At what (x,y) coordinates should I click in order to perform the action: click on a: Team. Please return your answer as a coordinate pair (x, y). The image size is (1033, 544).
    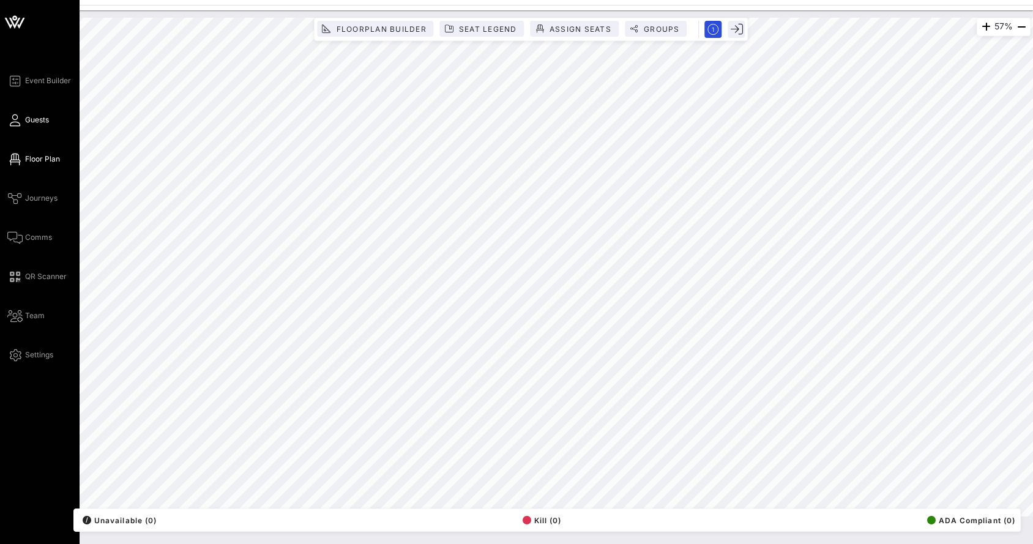
    Looking at the image, I should click on (26, 316).